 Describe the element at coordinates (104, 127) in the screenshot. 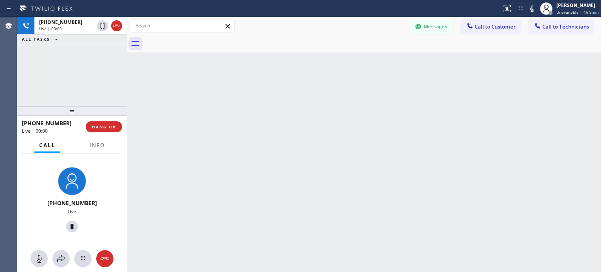

I see `button: HANG UP` at that location.